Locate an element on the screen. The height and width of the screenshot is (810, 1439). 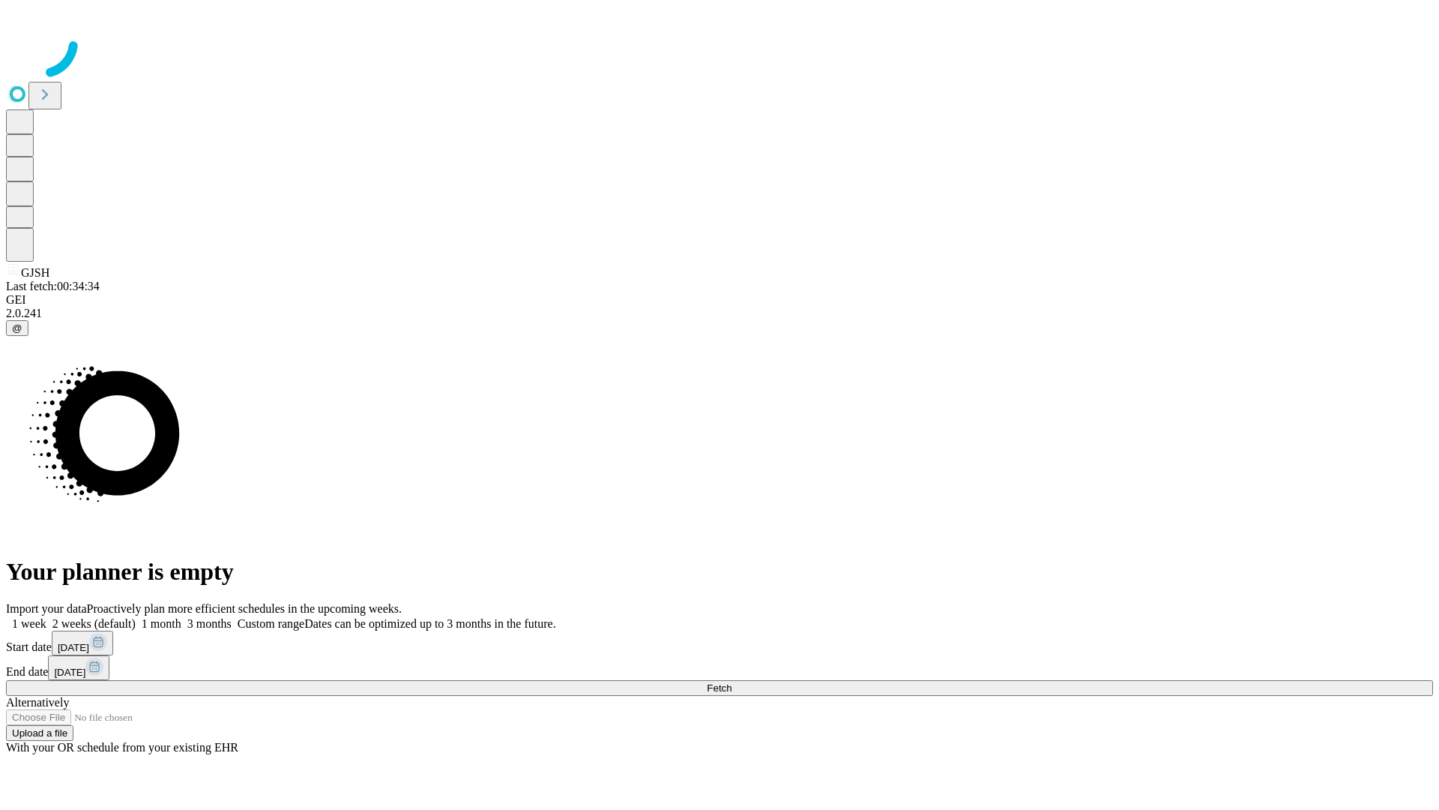
span: Alternatively is located at coordinates (37, 702).